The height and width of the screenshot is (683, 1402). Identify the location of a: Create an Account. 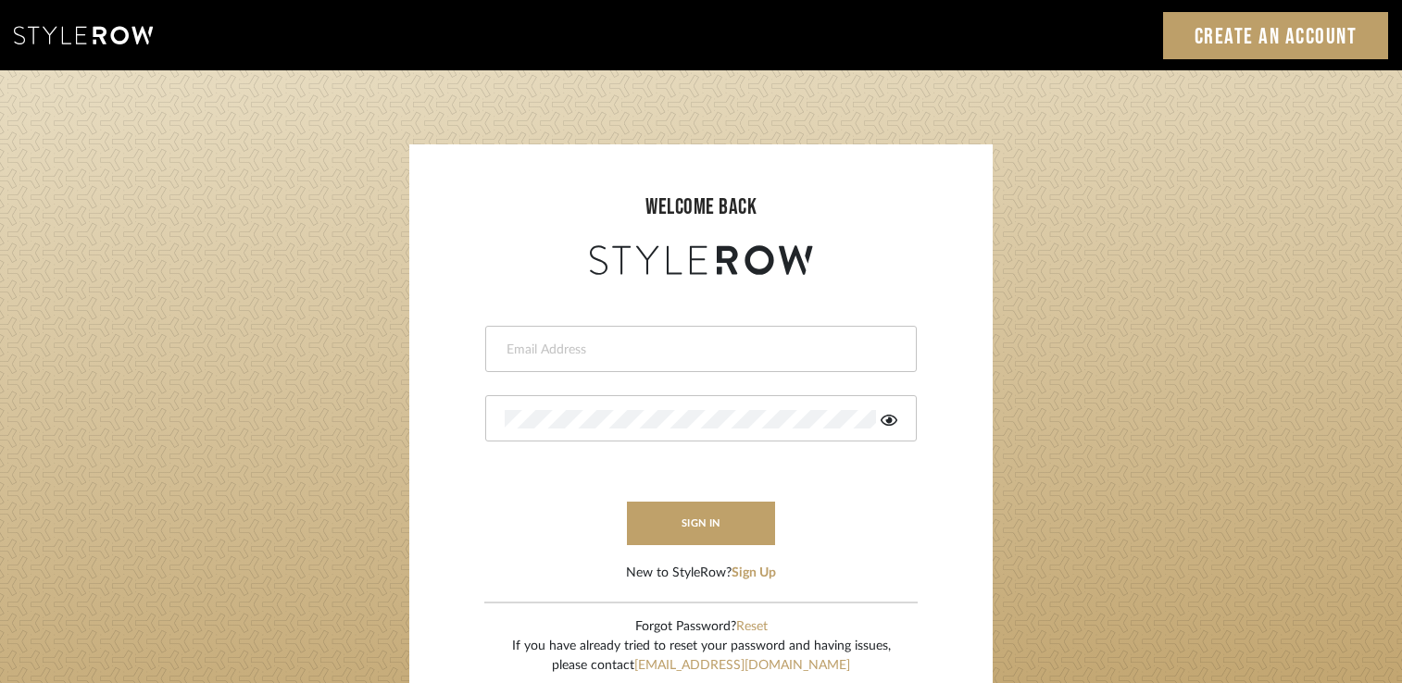
(1276, 35).